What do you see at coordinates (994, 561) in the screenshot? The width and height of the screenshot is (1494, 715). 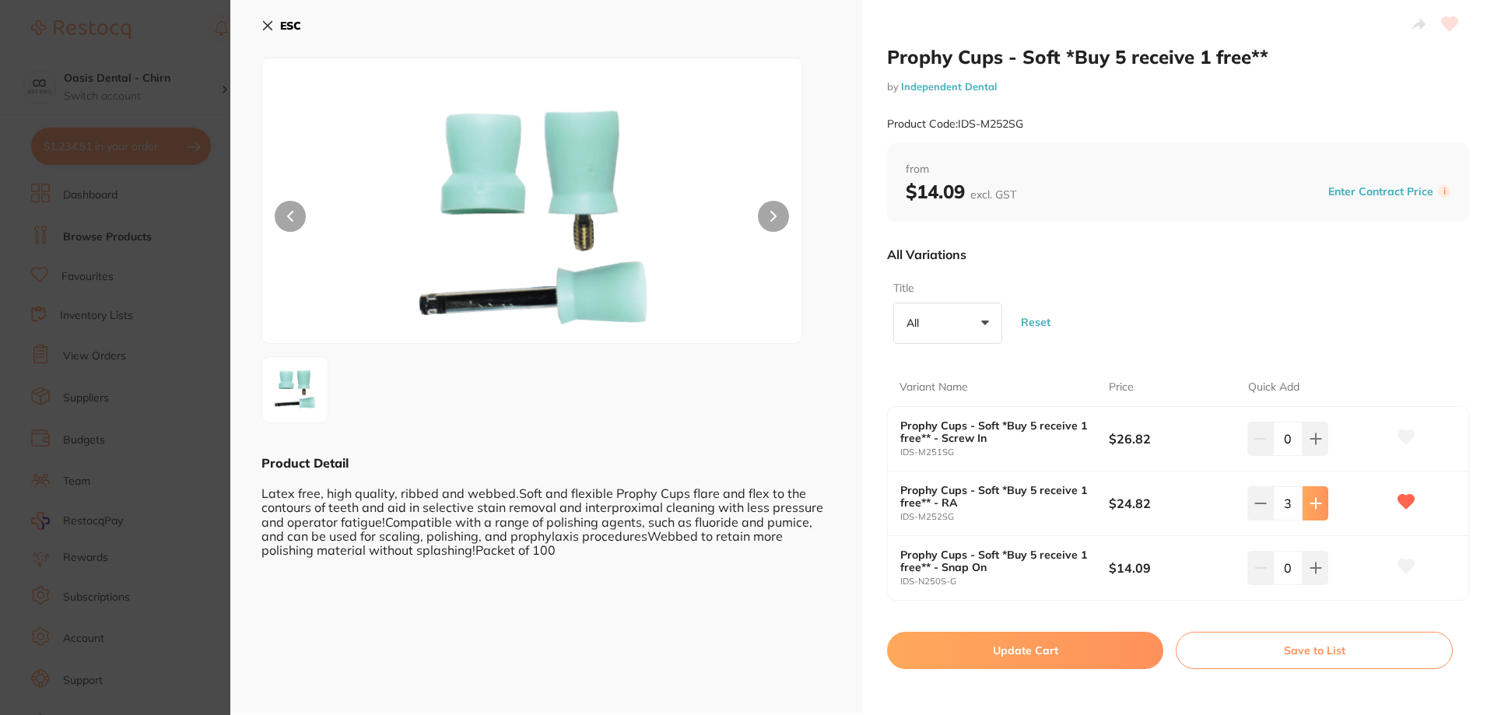 I see `b: Prophy Cups - Soft *Buy 5 receive 1 free** - Snap On` at bounding box center [994, 561].